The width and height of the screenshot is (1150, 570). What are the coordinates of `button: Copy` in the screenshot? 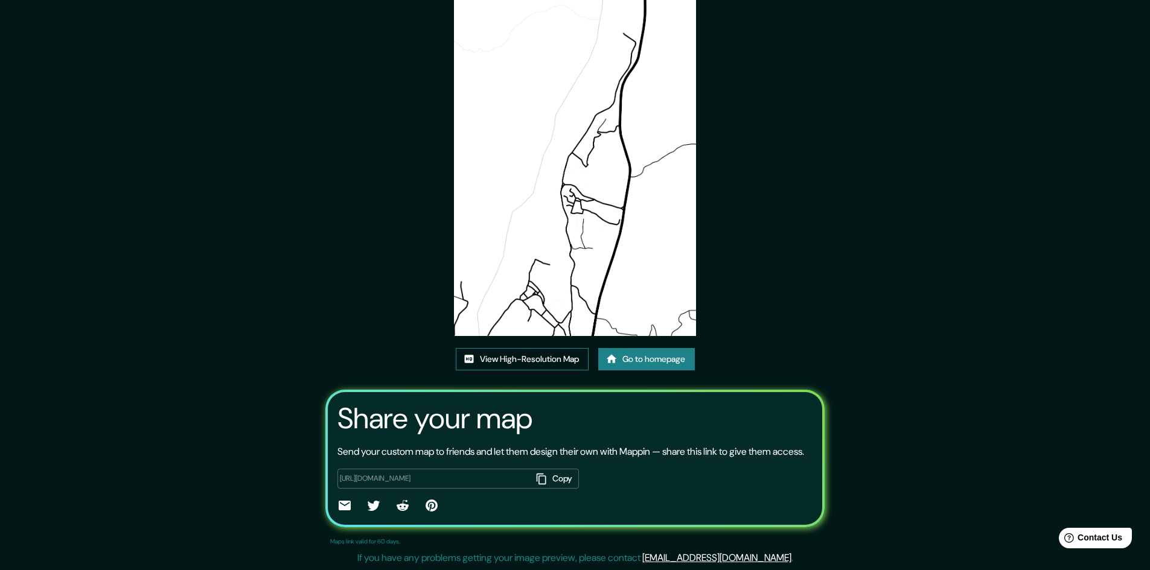 It's located at (555, 479).